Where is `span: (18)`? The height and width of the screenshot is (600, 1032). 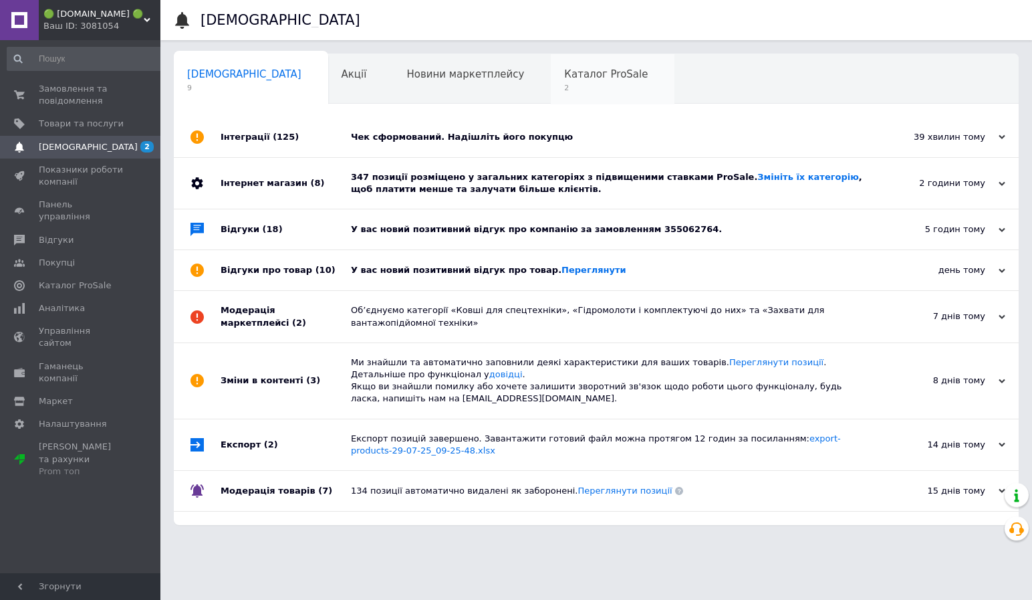
span: (18) is located at coordinates (273, 229).